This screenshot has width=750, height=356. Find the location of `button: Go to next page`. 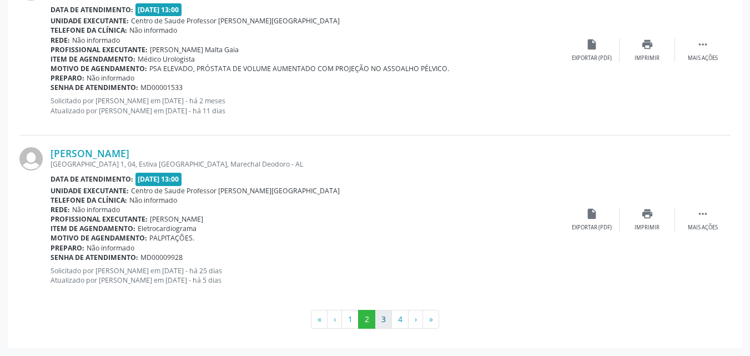

button: Go to next page is located at coordinates (415, 319).